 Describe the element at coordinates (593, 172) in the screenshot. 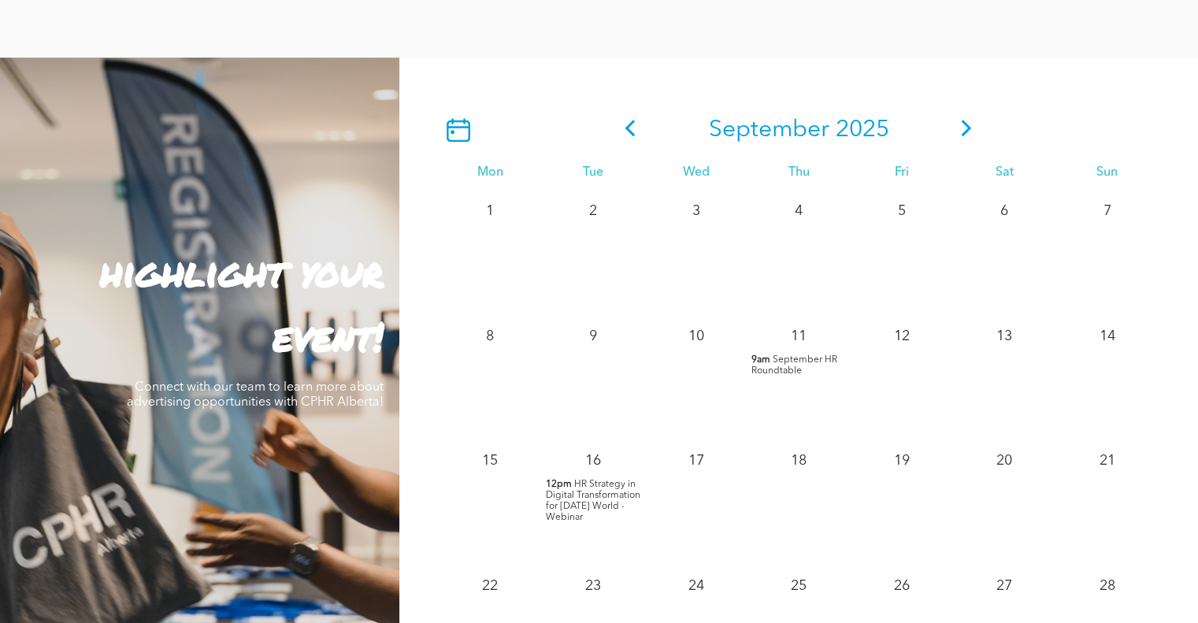

I see `div: Tue` at that location.